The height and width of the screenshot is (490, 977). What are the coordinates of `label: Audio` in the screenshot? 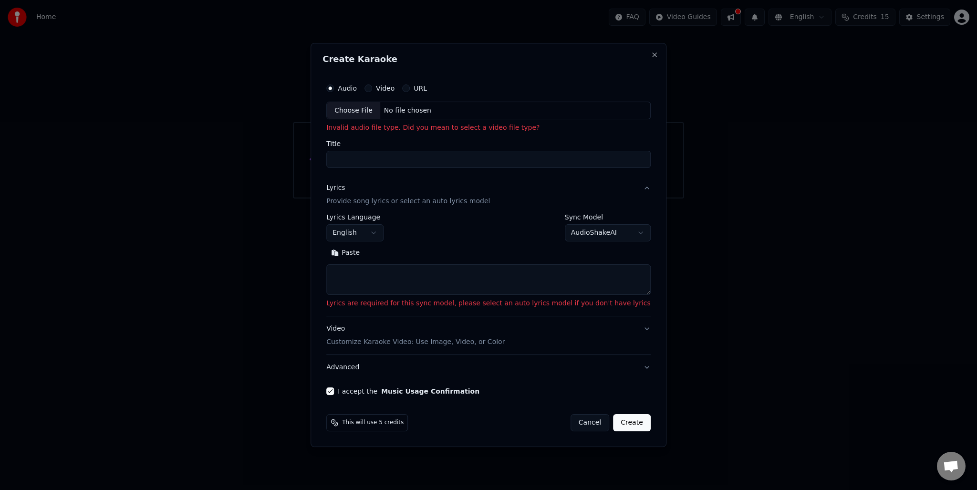 It's located at (347, 88).